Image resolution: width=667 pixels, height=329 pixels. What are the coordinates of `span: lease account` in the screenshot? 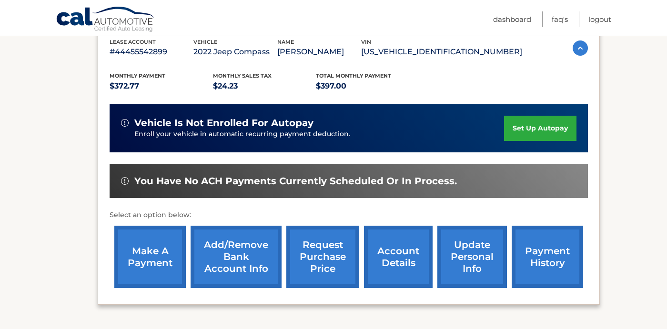 It's located at (133, 42).